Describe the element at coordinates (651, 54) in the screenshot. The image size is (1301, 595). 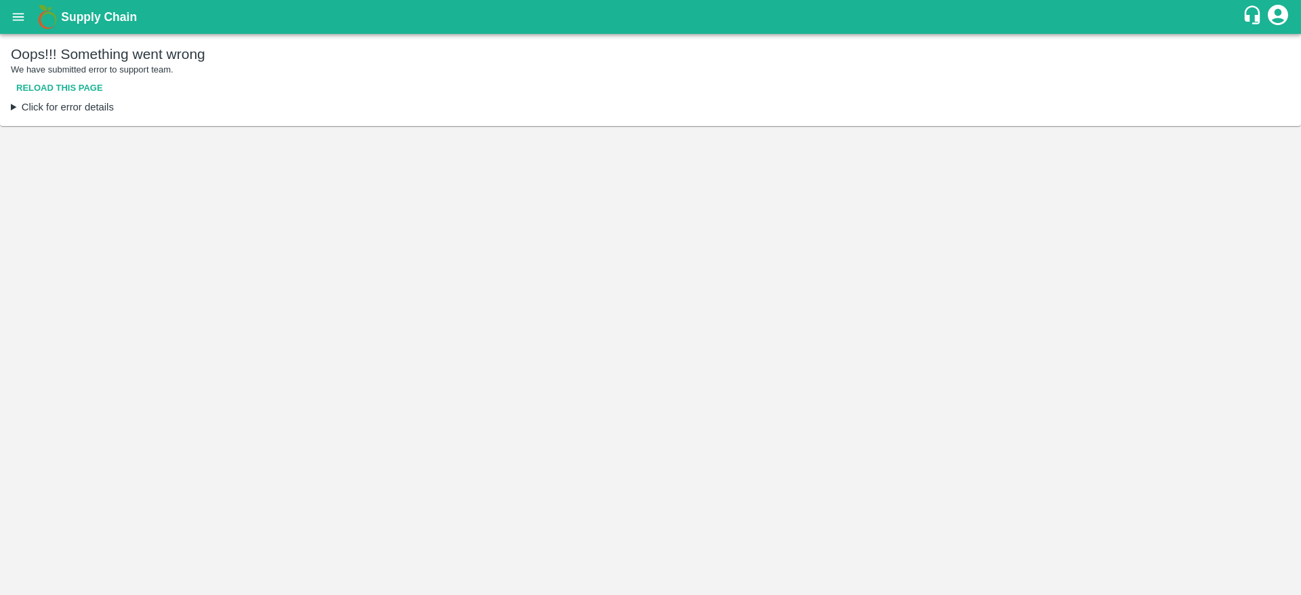
I see `h5: Oops!!! Something went wrong` at that location.